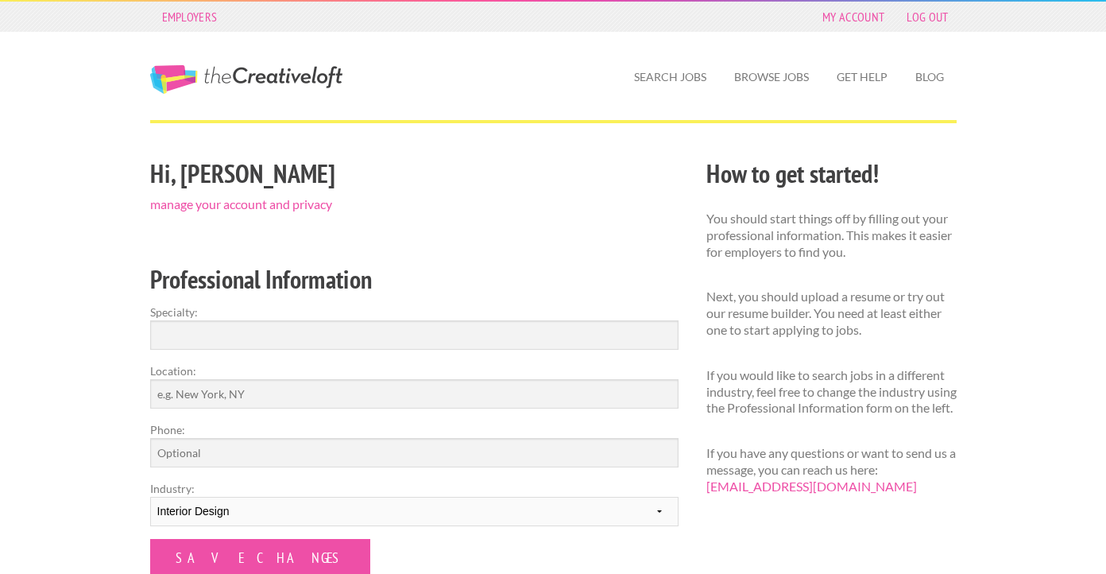  Describe the element at coordinates (414, 488) in the screenshot. I see `label: Industry:` at that location.